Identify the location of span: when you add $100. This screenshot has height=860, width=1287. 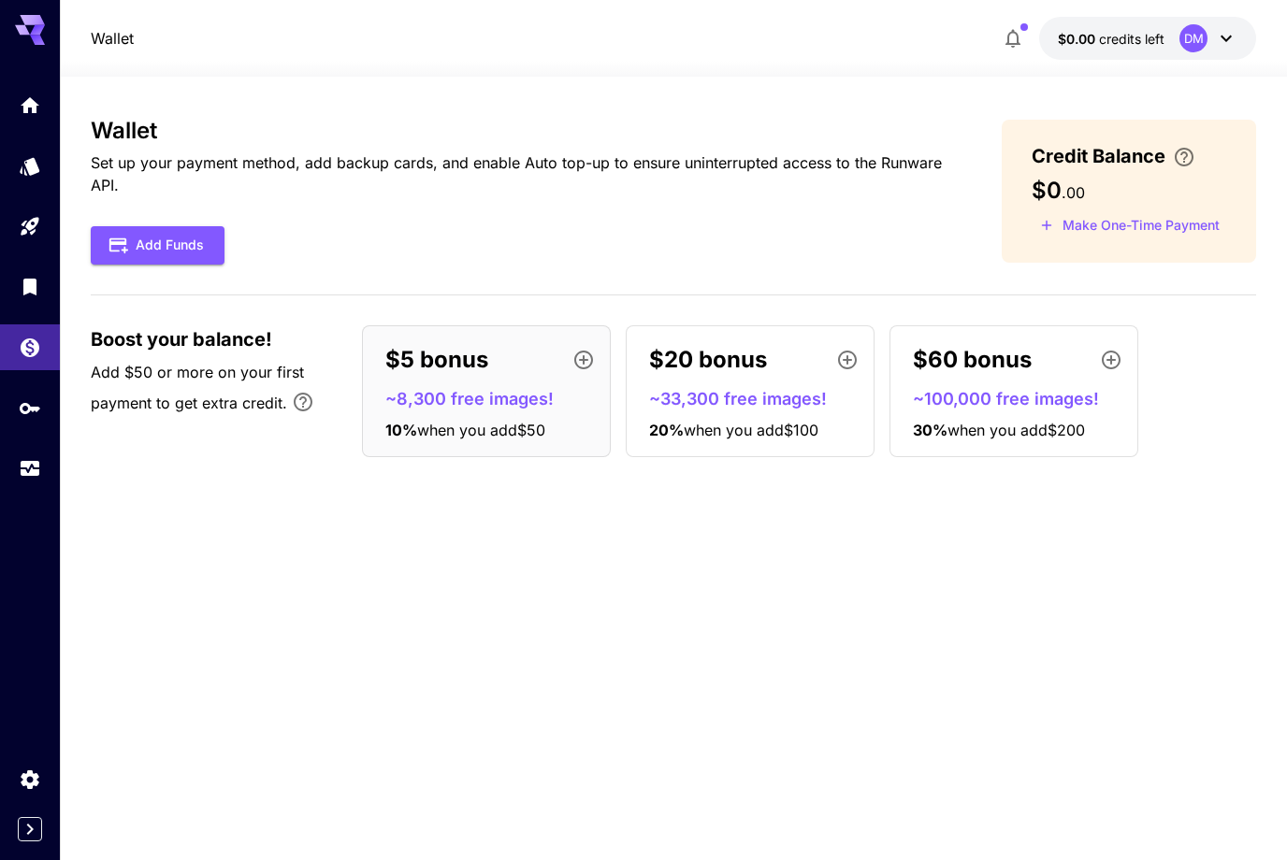
(751, 430).